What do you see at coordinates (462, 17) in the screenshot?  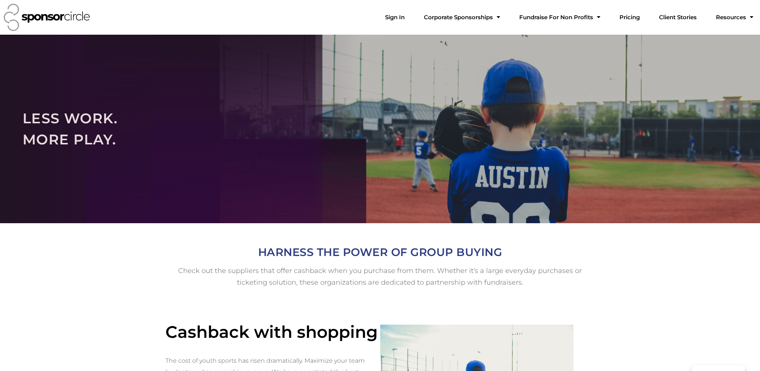 I see `a: Corporate SponsorshipsMenu Toggle` at bounding box center [462, 17].